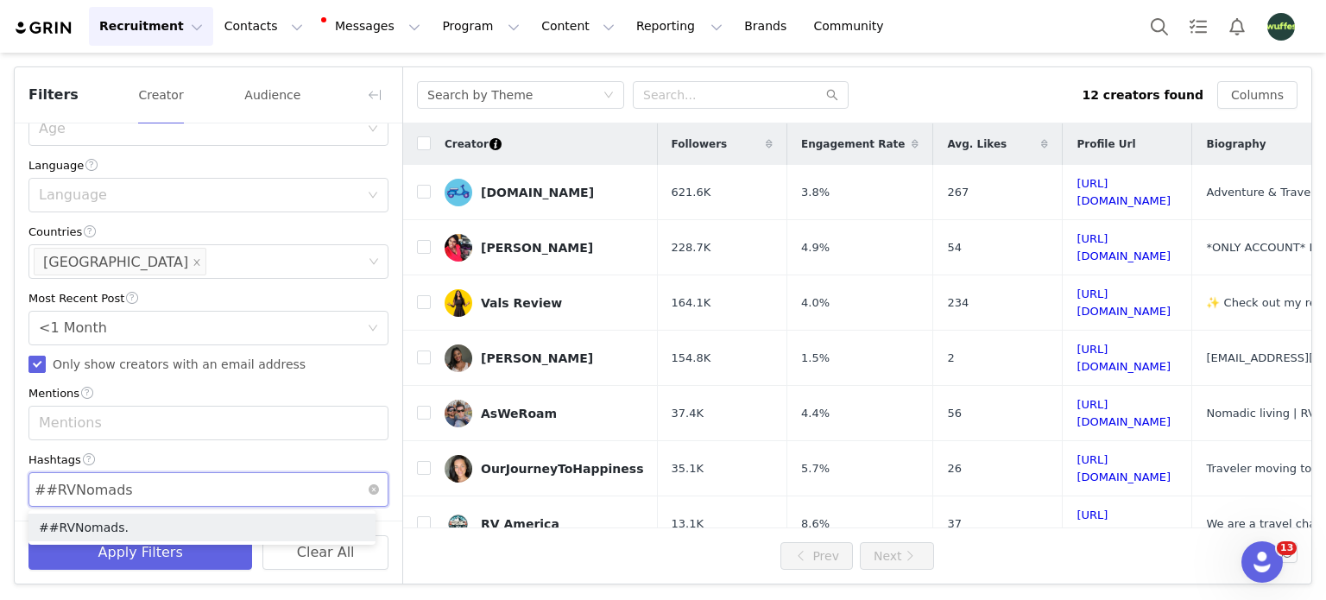 This screenshot has height=600, width=1326. Describe the element at coordinates (1237, 26) in the screenshot. I see `button: Notifications` at that location.